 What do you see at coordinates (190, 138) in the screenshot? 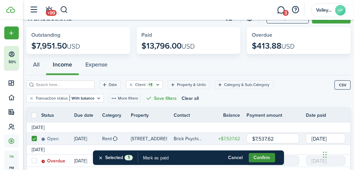
I see `a: Brick Psychiatric Services, Inc.` at bounding box center [190, 138].